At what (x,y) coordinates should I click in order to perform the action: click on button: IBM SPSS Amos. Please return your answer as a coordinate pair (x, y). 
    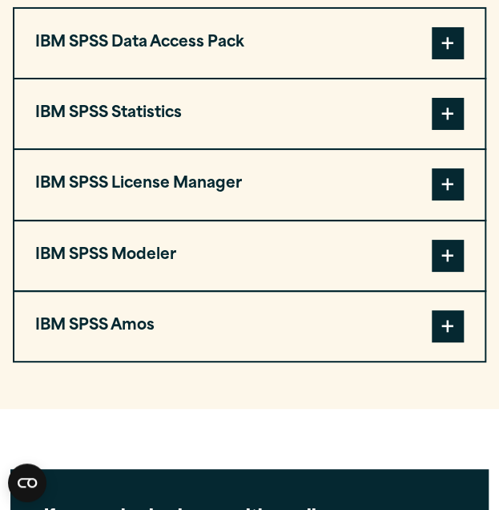
    Looking at the image, I should click on (249, 326).